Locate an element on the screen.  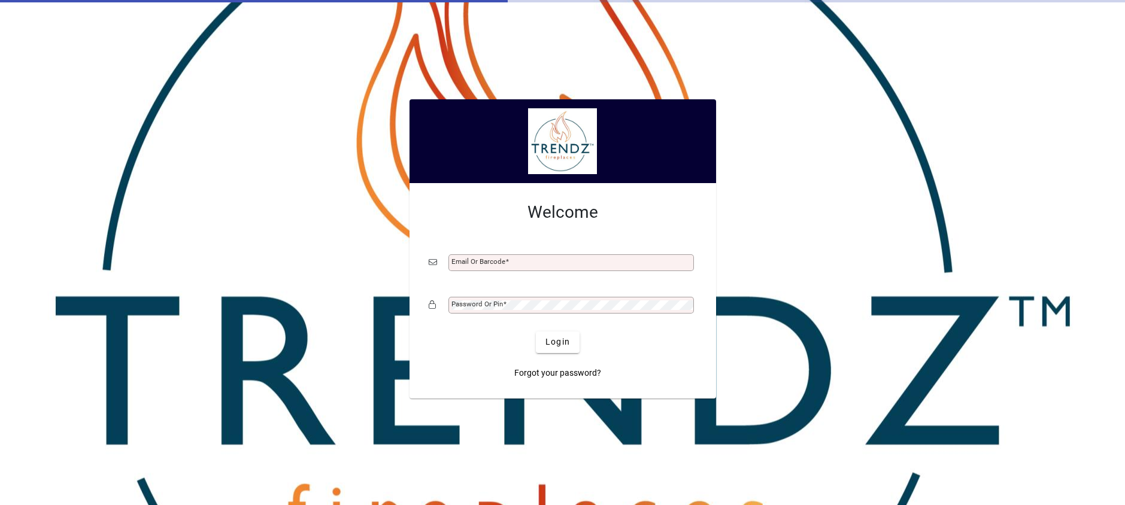
span: Login is located at coordinates (557, 342).